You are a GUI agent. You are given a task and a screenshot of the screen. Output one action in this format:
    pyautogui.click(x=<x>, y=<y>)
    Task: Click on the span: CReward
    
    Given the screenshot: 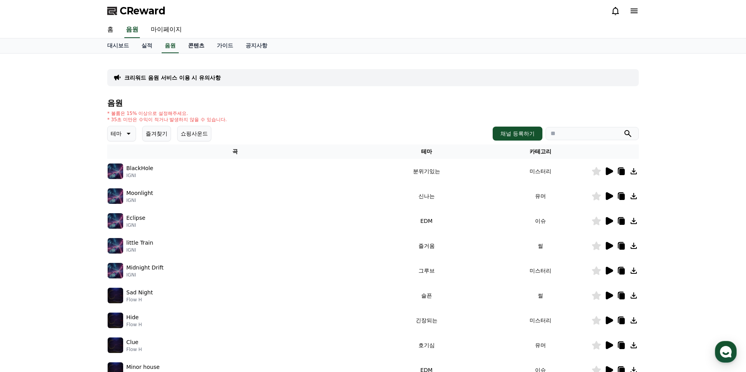 What is the action you would take?
    pyautogui.click(x=143, y=11)
    